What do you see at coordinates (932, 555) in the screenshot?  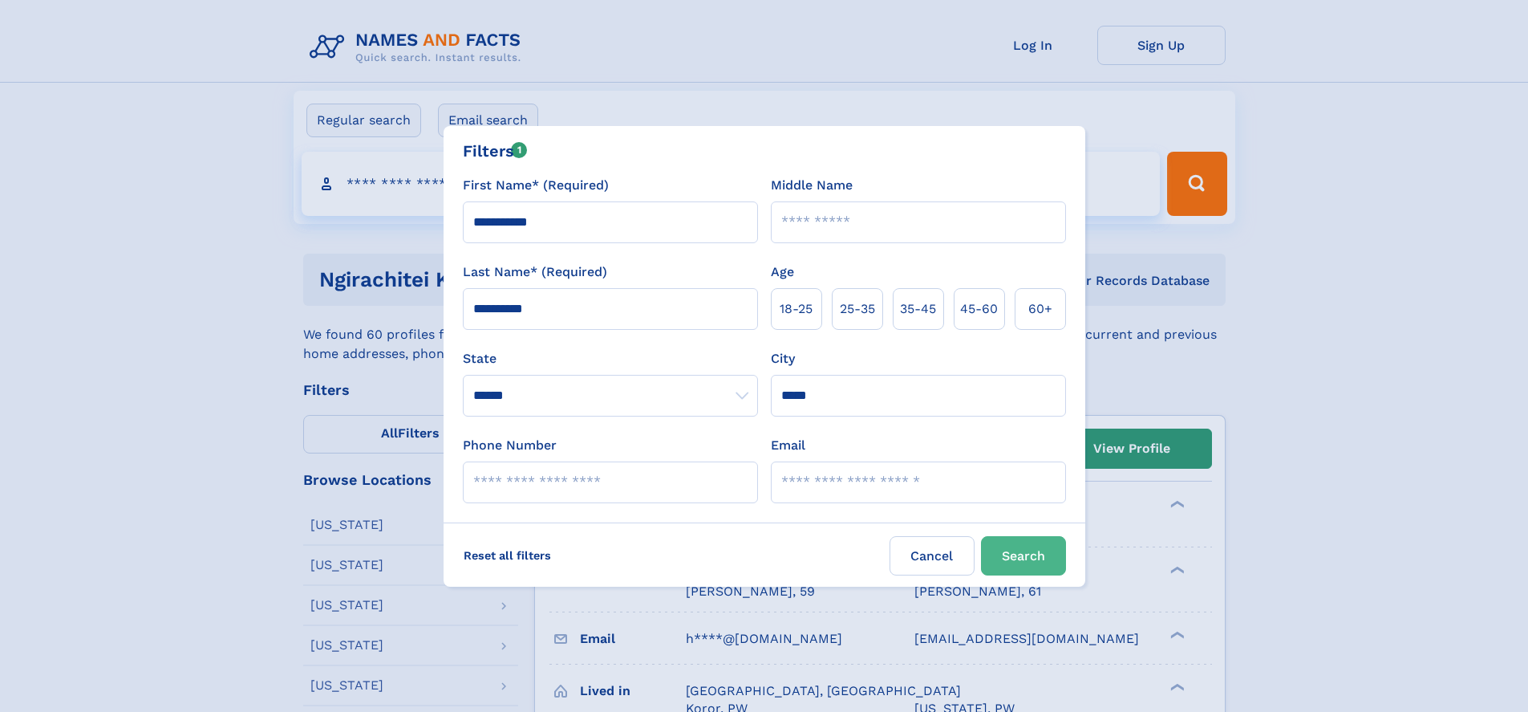 I see `label: Cancel` at bounding box center [932, 555].